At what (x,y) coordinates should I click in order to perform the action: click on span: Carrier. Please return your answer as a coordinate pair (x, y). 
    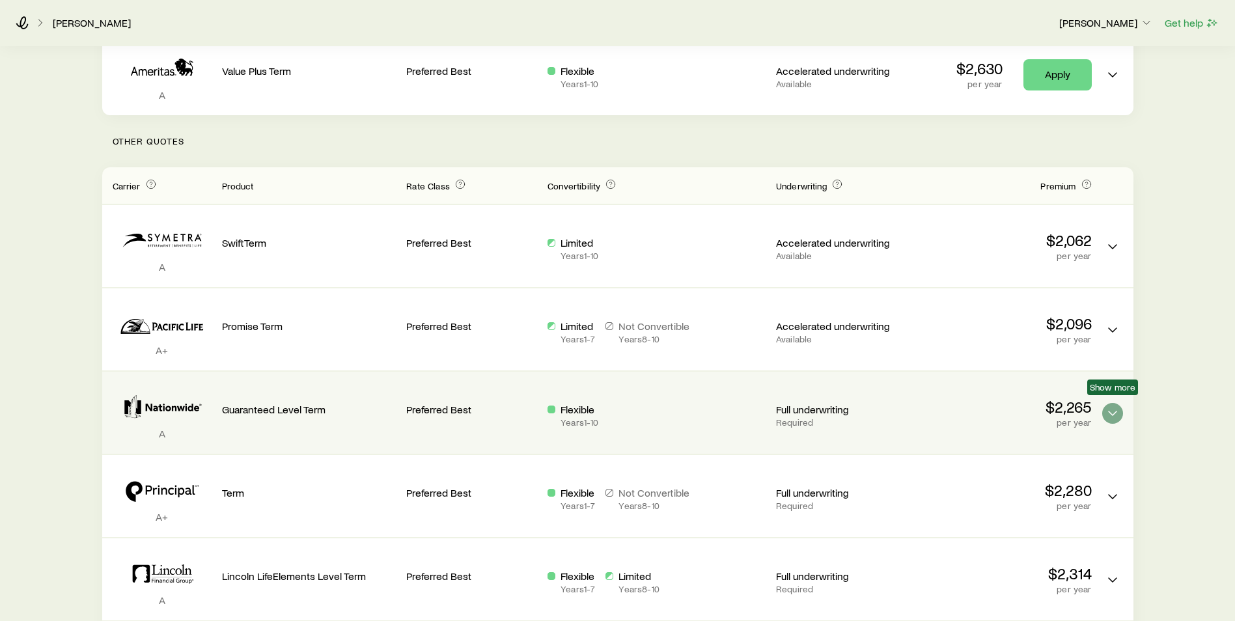
    Looking at the image, I should click on (126, 186).